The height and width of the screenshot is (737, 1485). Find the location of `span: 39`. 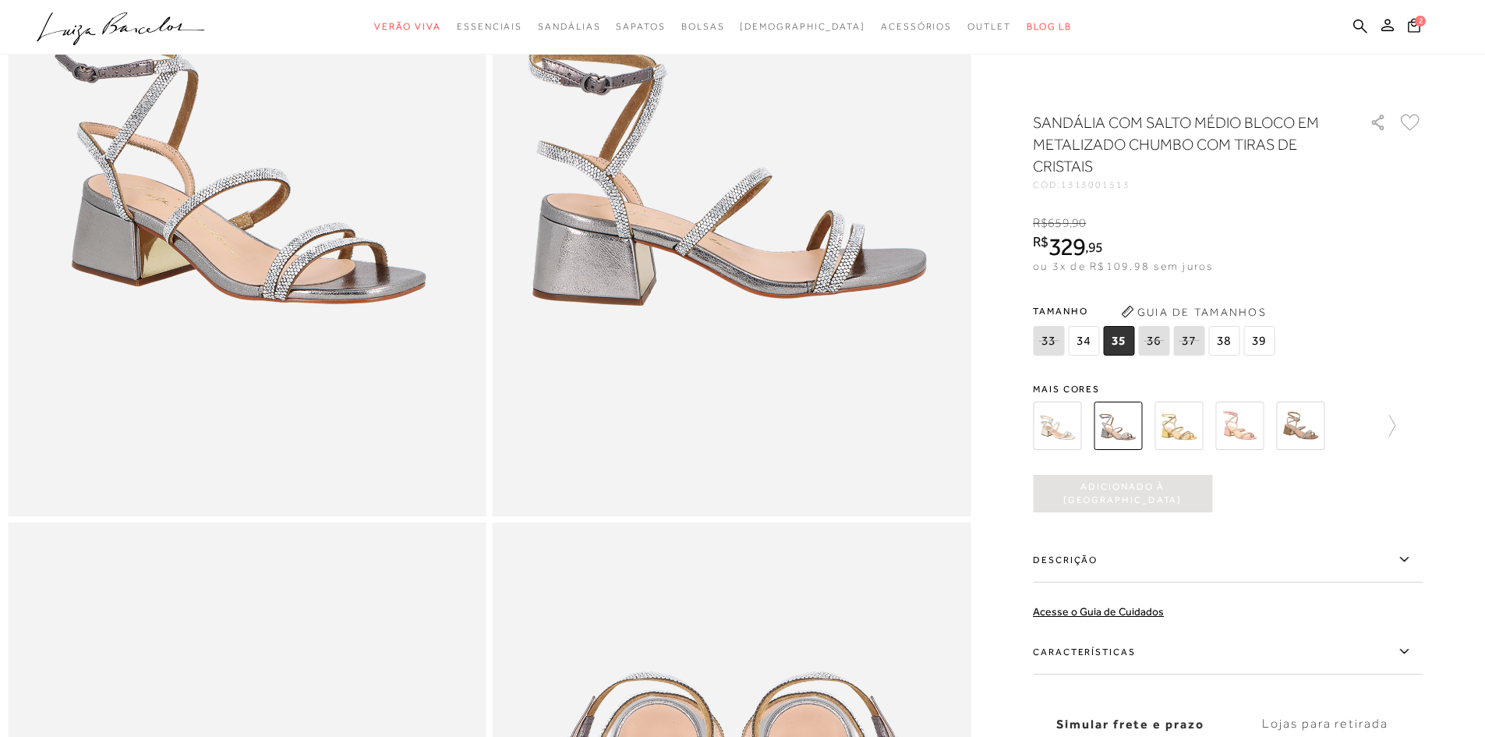

span: 39 is located at coordinates (1259, 341).